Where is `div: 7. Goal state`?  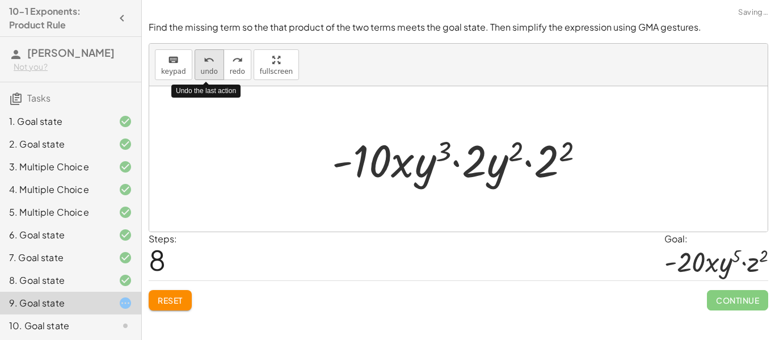 div: 7. Goal state is located at coordinates (54, 258).